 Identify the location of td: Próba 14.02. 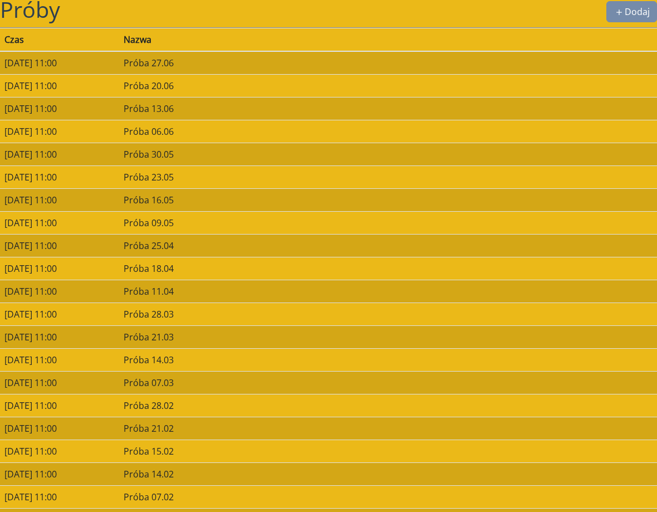
(388, 474).